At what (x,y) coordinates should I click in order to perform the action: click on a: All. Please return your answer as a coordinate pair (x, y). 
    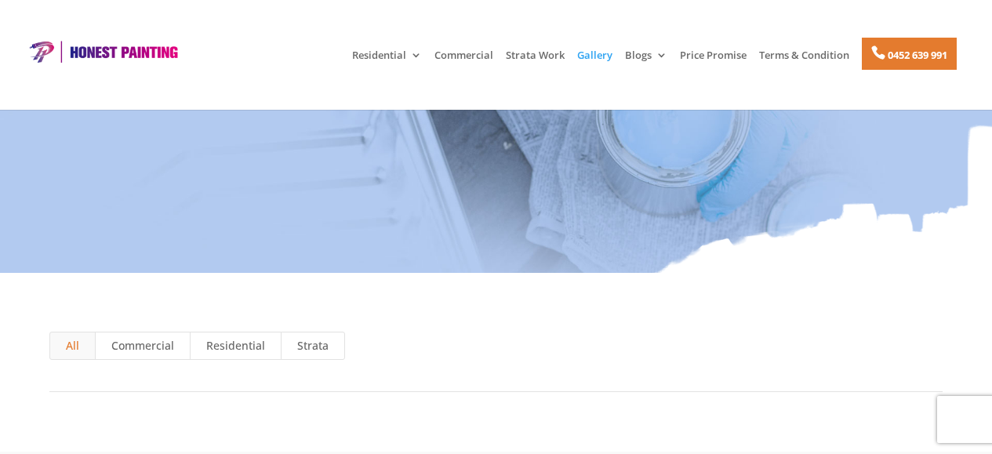
    Looking at the image, I should click on (72, 346).